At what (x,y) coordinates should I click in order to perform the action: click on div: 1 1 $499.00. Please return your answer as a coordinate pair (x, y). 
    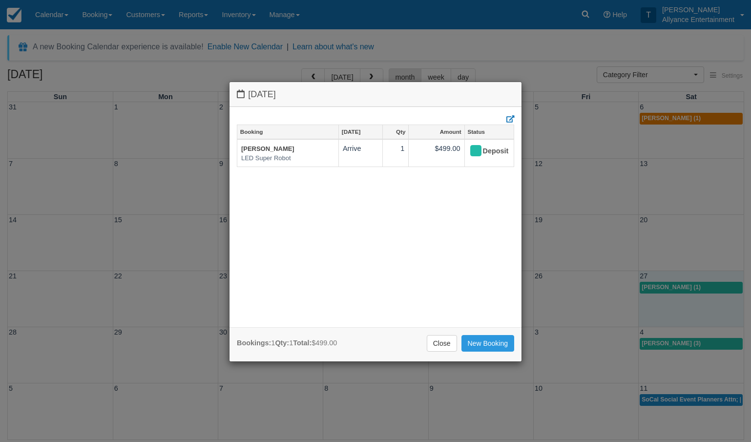
    Looking at the image, I should click on (287, 343).